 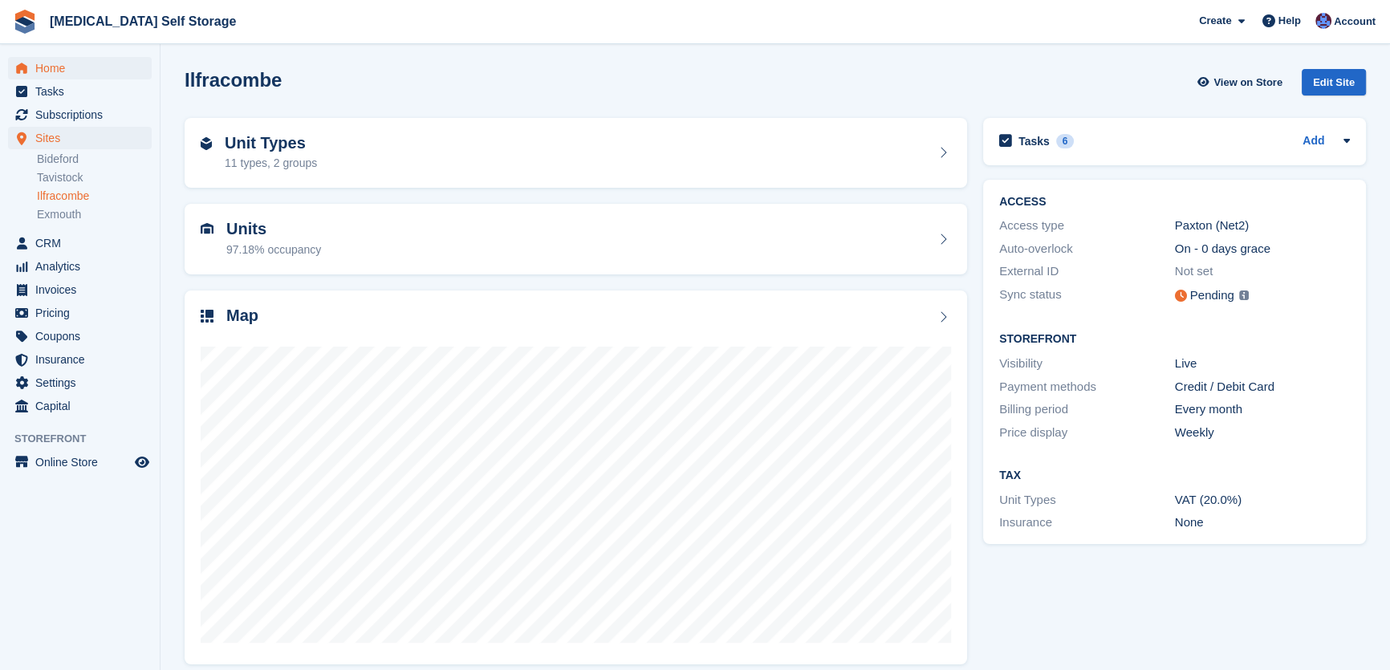 What do you see at coordinates (83, 115) in the screenshot?
I see `span: Subscriptions` at bounding box center [83, 115].